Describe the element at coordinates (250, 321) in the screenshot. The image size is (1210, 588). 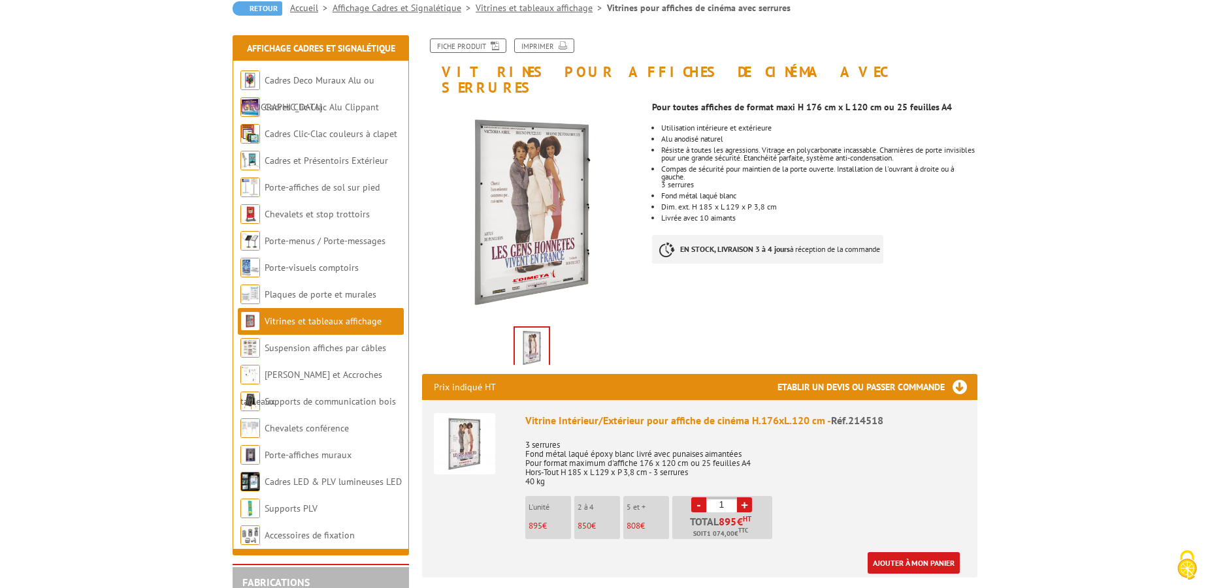
I see `img: Vitrines et tableaux affichage` at that location.